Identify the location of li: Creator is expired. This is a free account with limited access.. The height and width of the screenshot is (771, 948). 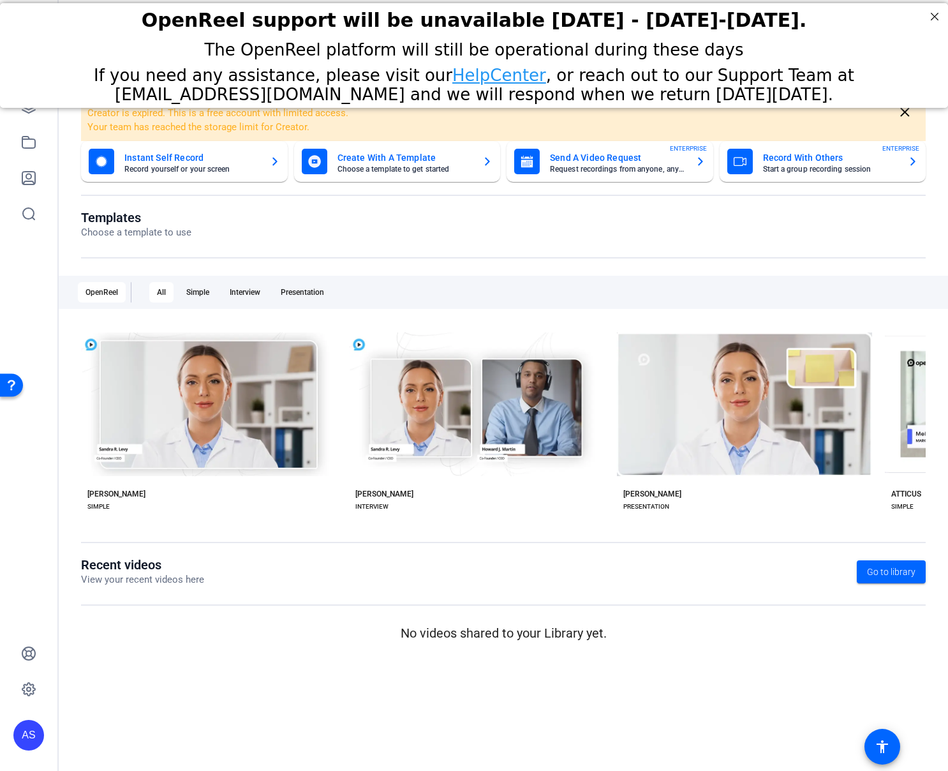
(425, 113).